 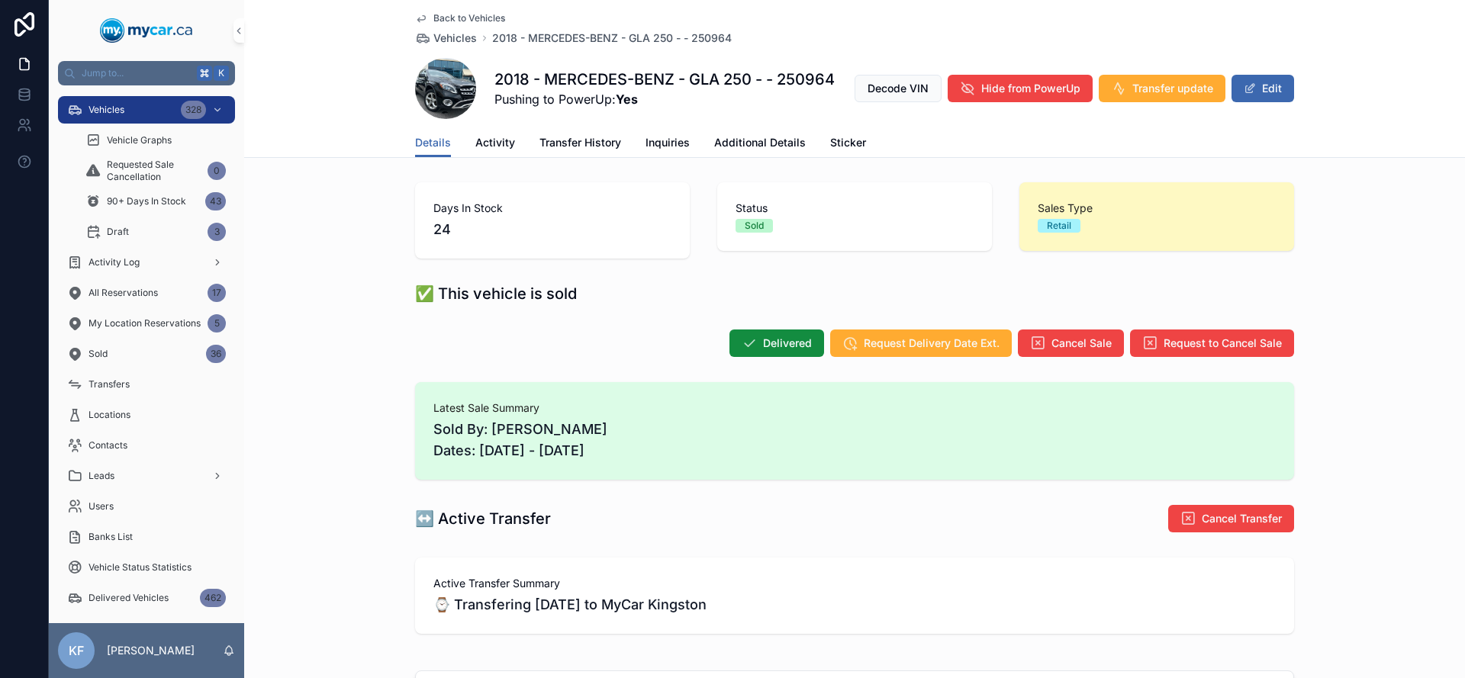 I want to click on span: Contacts, so click(x=108, y=445).